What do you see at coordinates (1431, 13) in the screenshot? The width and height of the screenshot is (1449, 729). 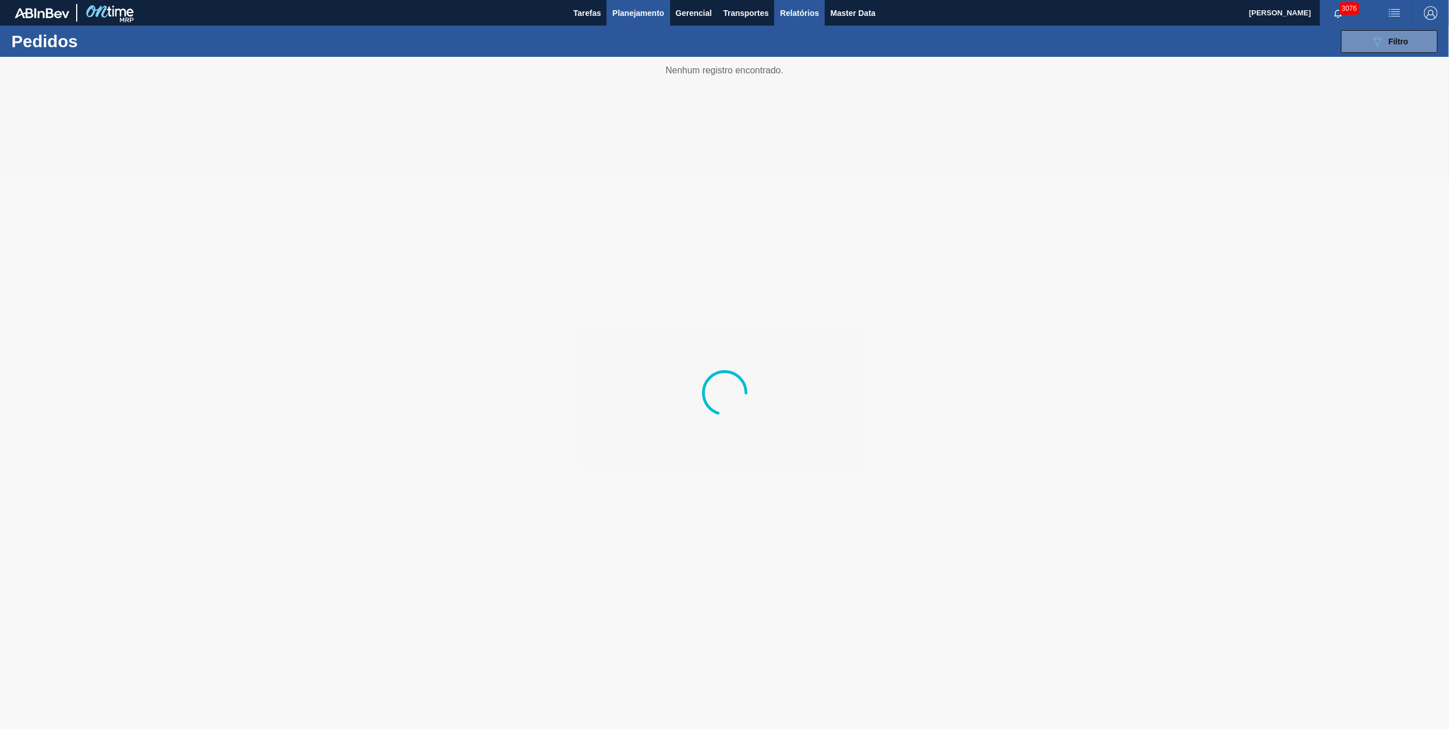 I see `img: Logout` at bounding box center [1431, 13].